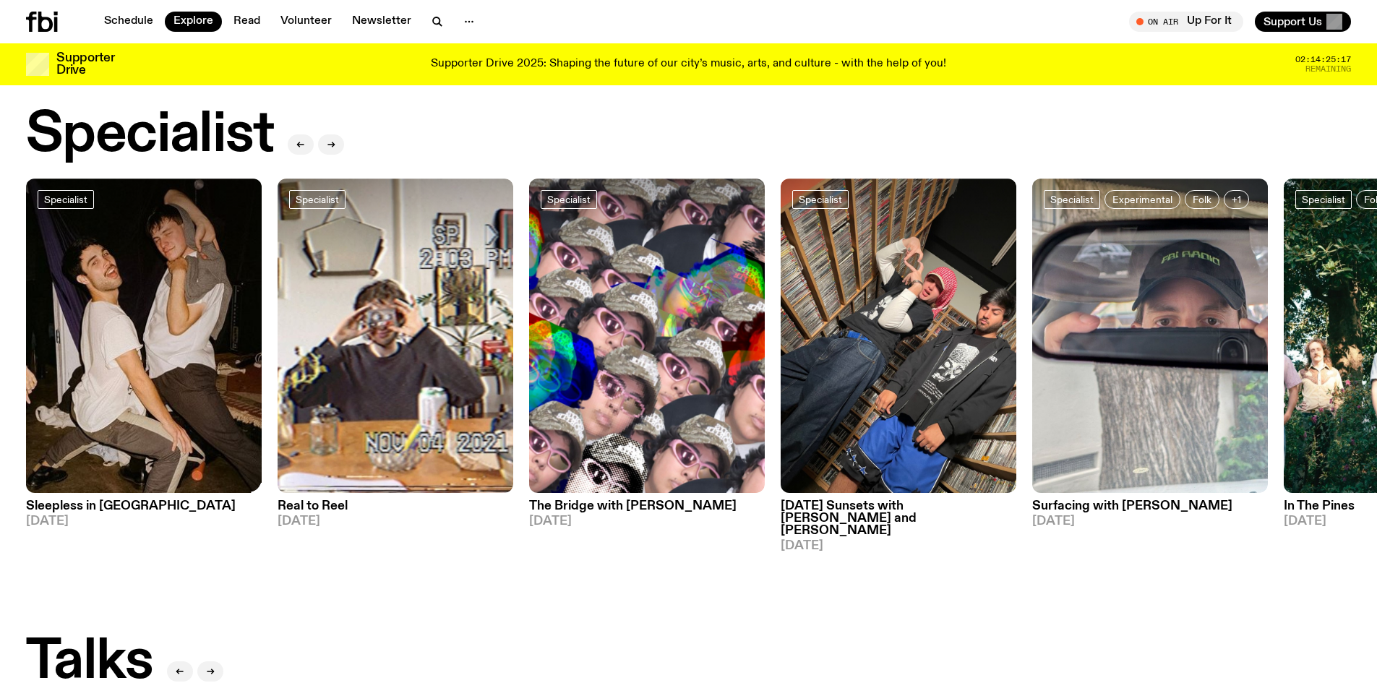  Describe the element at coordinates (1142, 200) in the screenshot. I see `span: Experimental` at that location.